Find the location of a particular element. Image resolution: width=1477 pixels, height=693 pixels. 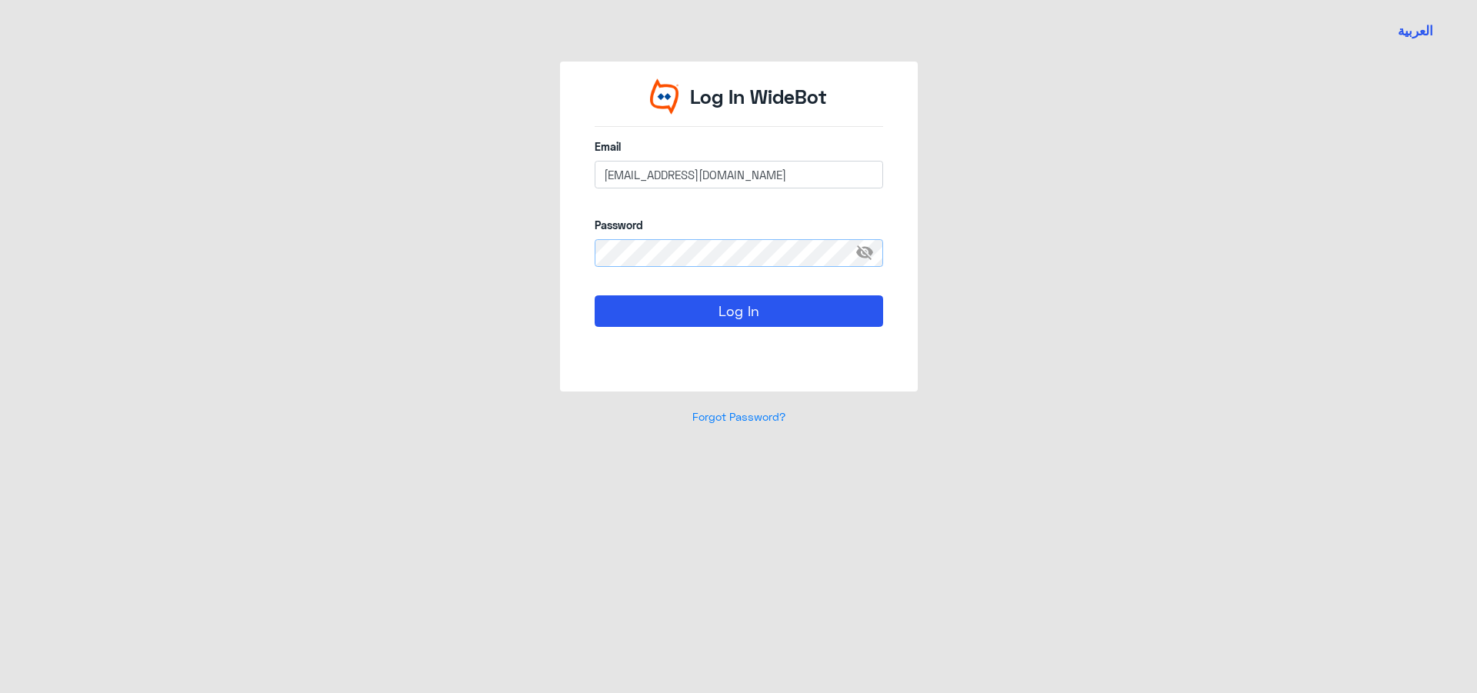

label: Password is located at coordinates (739, 225).